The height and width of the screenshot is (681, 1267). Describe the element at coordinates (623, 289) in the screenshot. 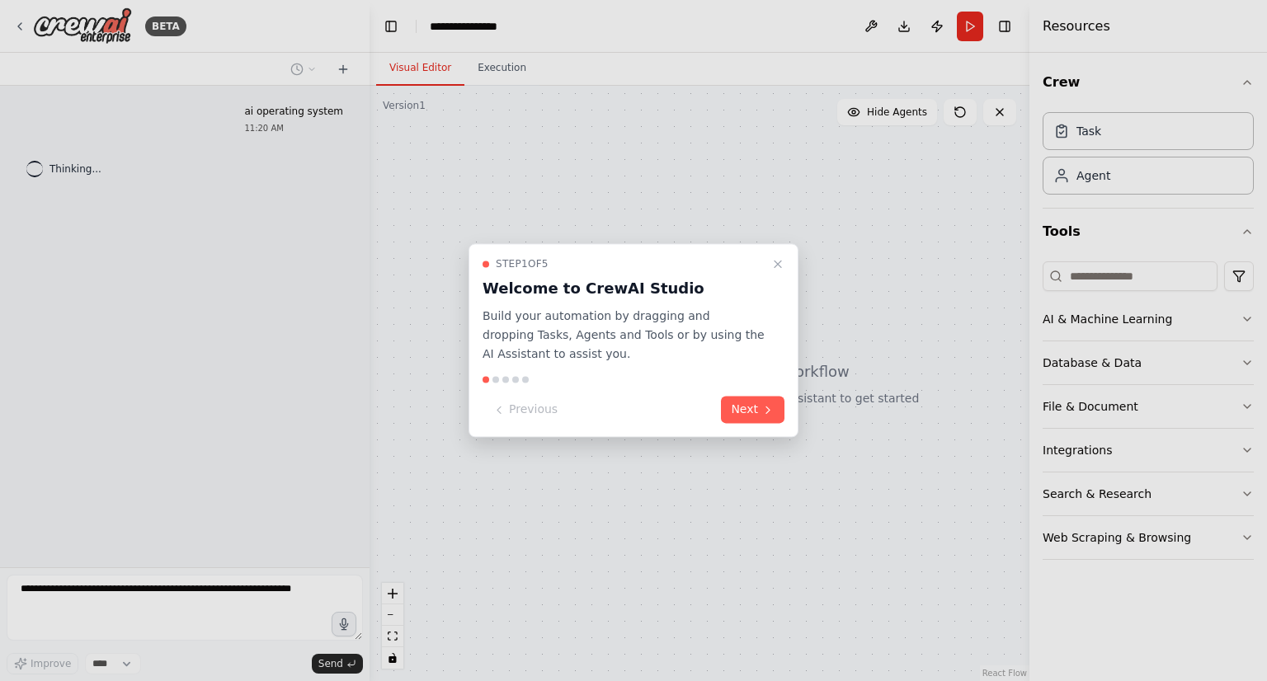

I see `h3: Welcome to CrewAI Studio` at that location.